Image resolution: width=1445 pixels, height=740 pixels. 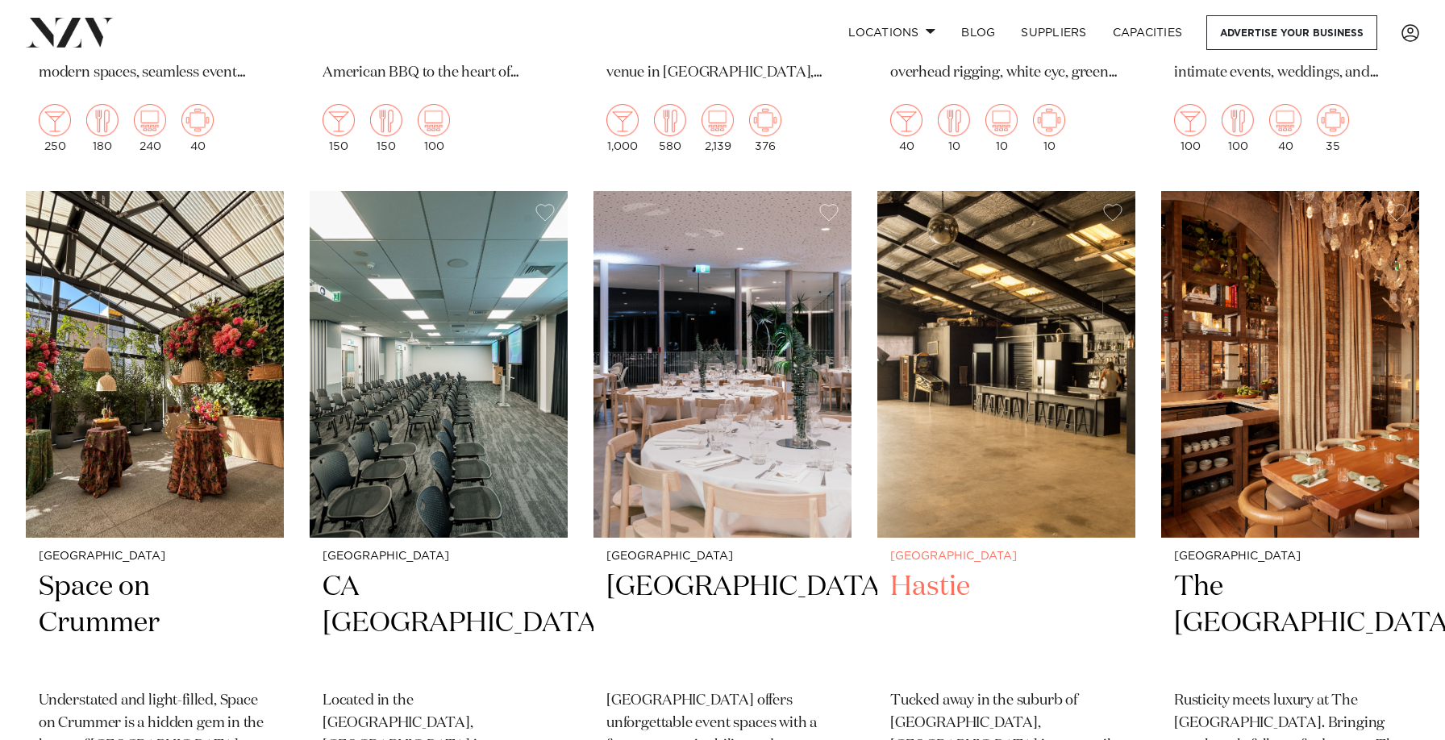 I want to click on h2: Hastie, so click(x=1006, y=623).